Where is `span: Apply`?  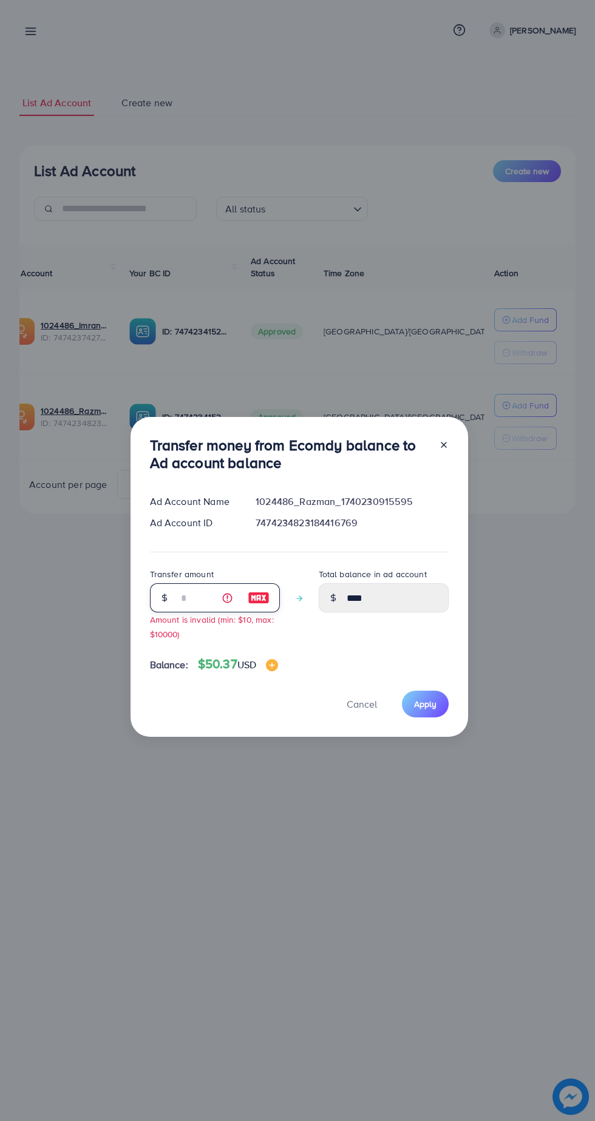
span: Apply is located at coordinates (425, 704).